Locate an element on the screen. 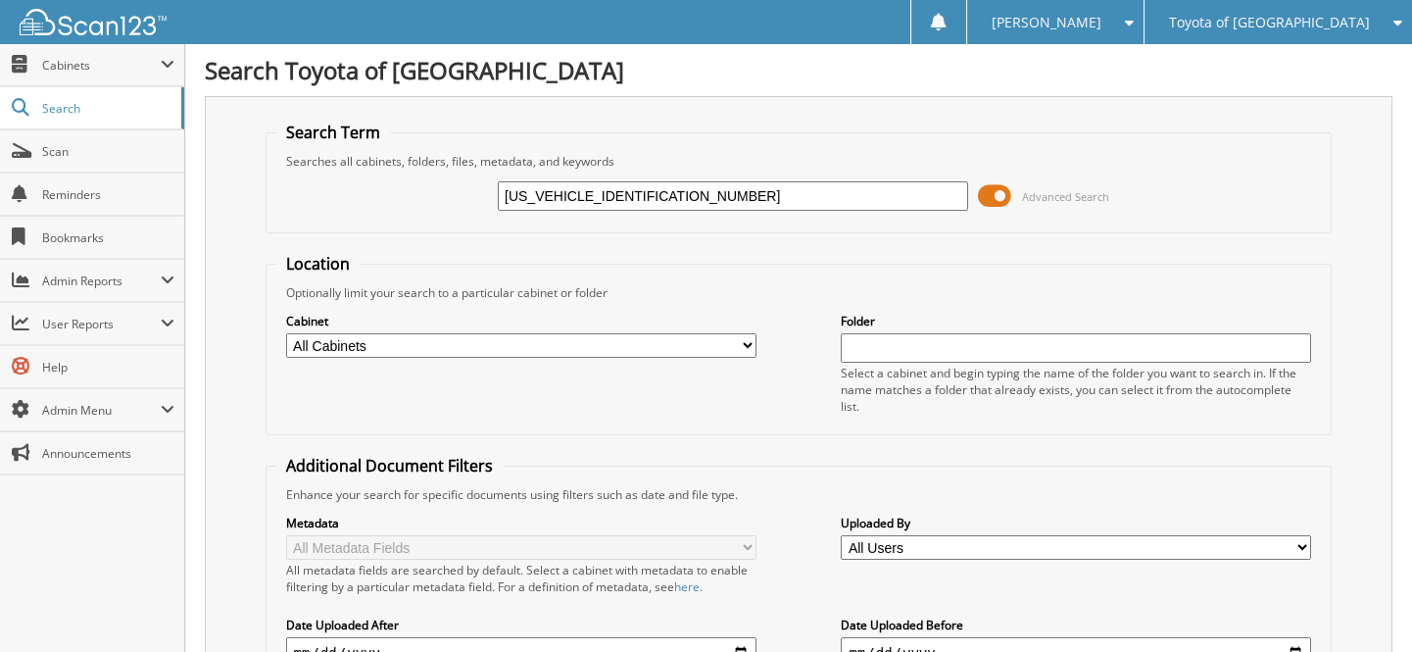 This screenshot has height=652, width=1412. span: Announcements is located at coordinates (108, 453).